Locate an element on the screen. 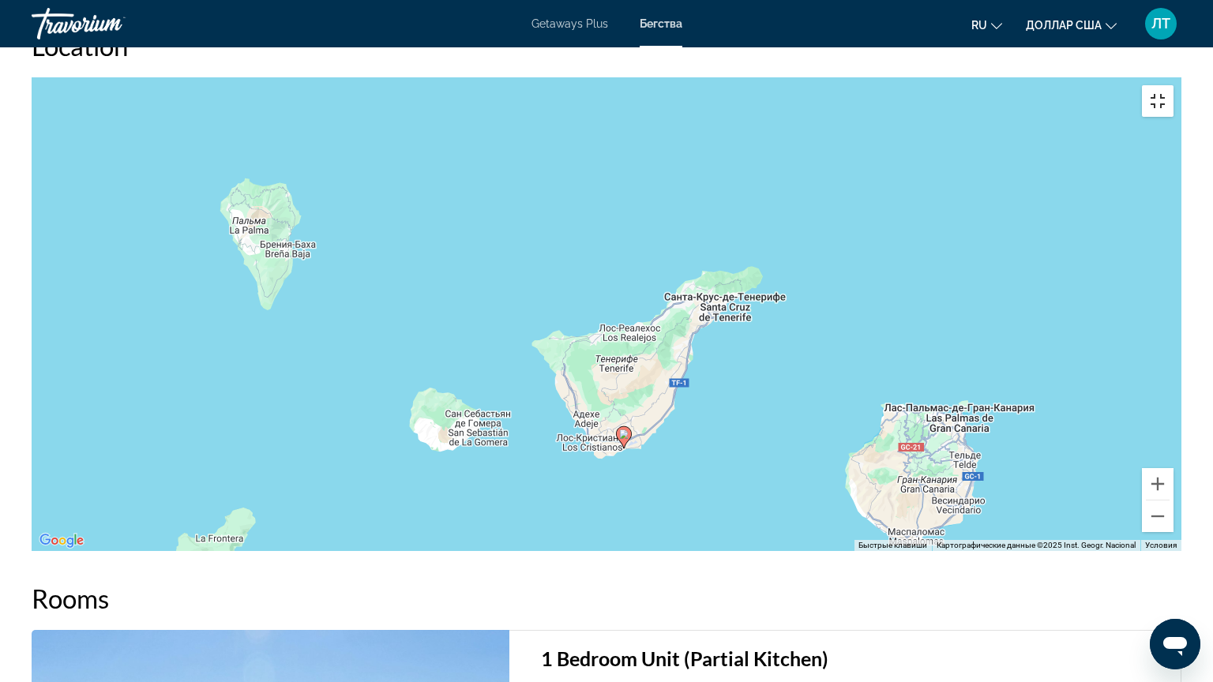 This screenshot has width=1213, height=682. h2: Rooms is located at coordinates (606, 599).